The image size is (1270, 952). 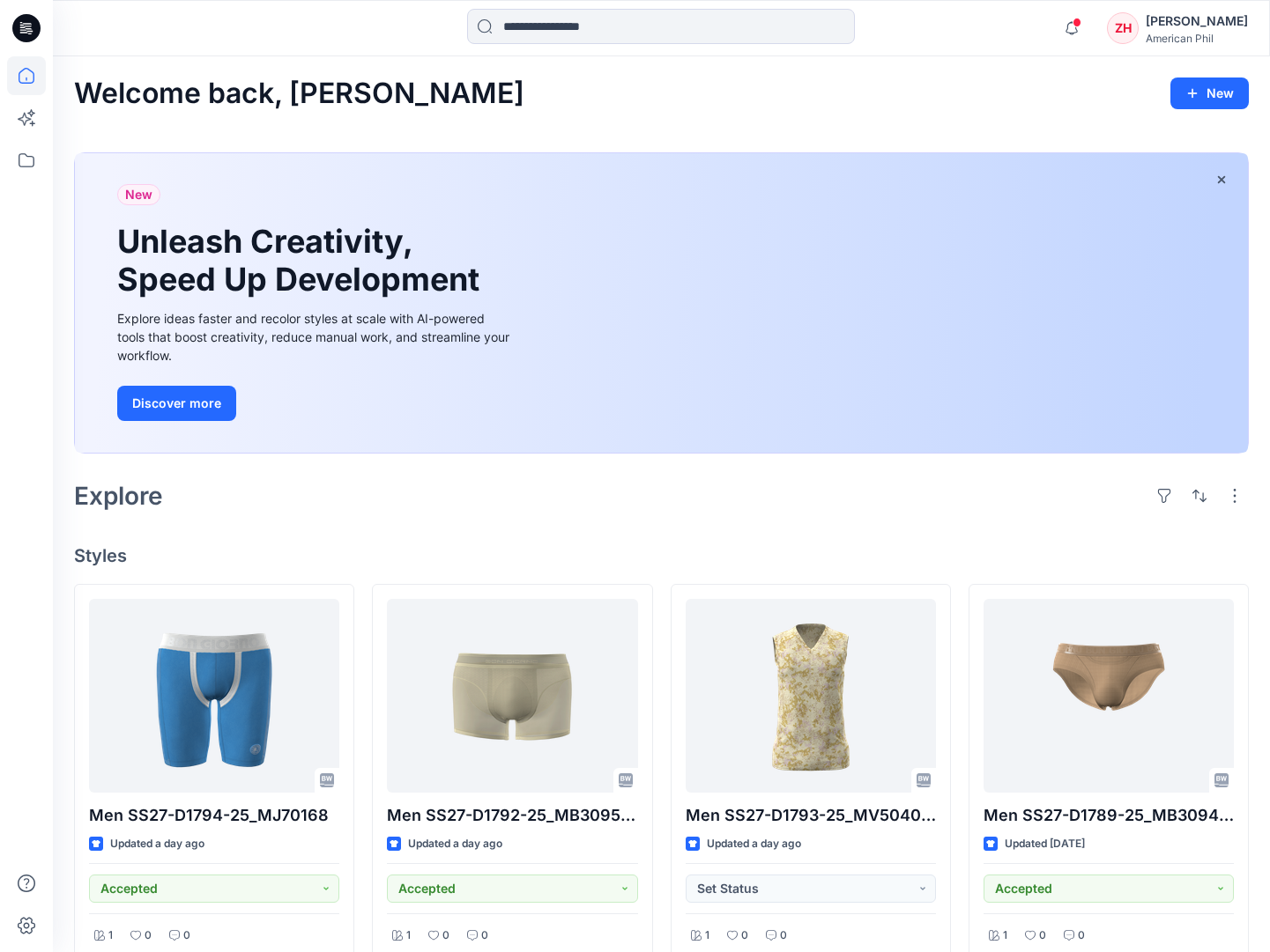 I want to click on h2: Explore, so click(x=118, y=496).